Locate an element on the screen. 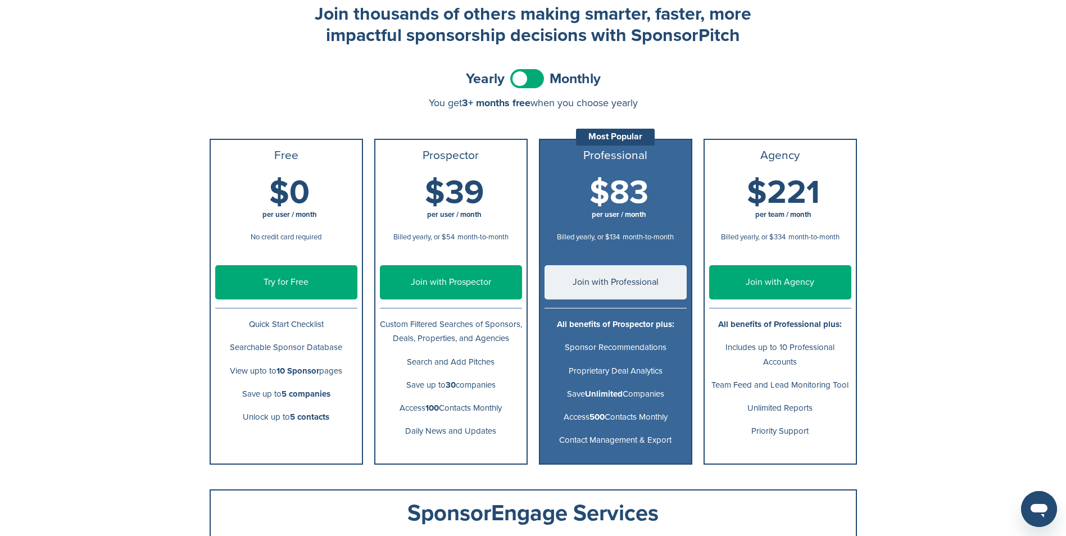  b: 500 is located at coordinates (597, 417).